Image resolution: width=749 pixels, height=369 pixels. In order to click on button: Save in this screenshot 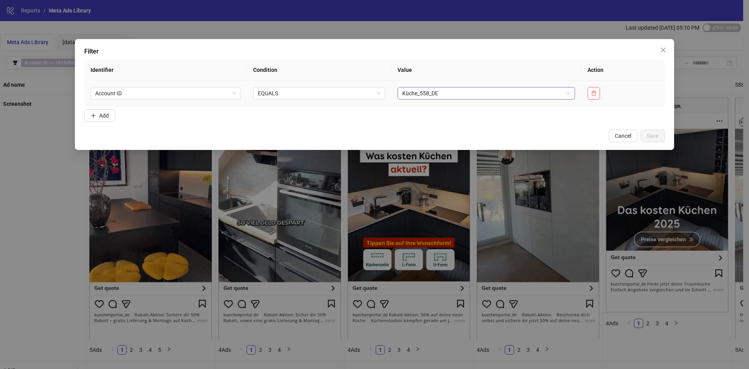, I will do `click(653, 136)`.